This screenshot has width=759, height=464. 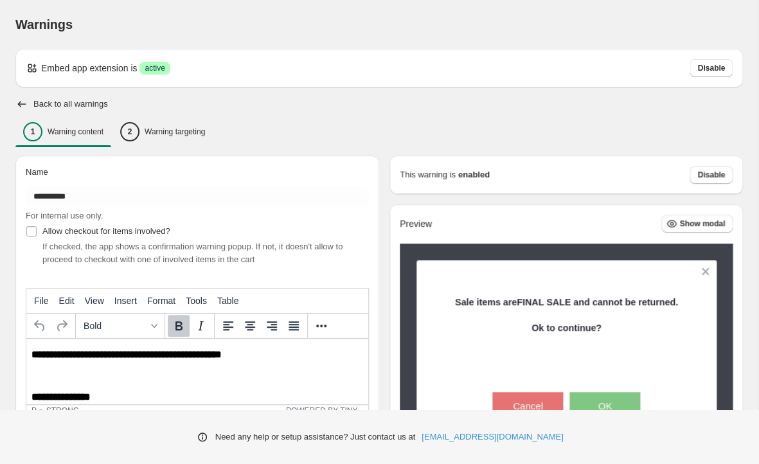 I want to click on span: Allow checkout for items involved?, so click(x=106, y=231).